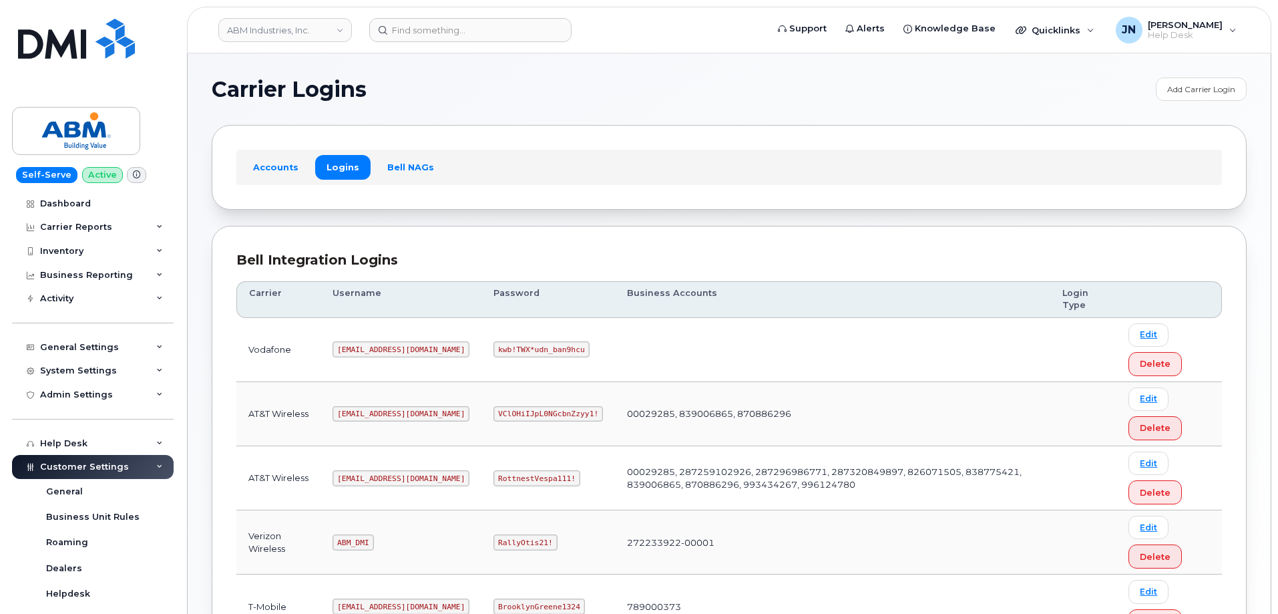  Describe the element at coordinates (279, 299) in the screenshot. I see `th: Carrier` at that location.